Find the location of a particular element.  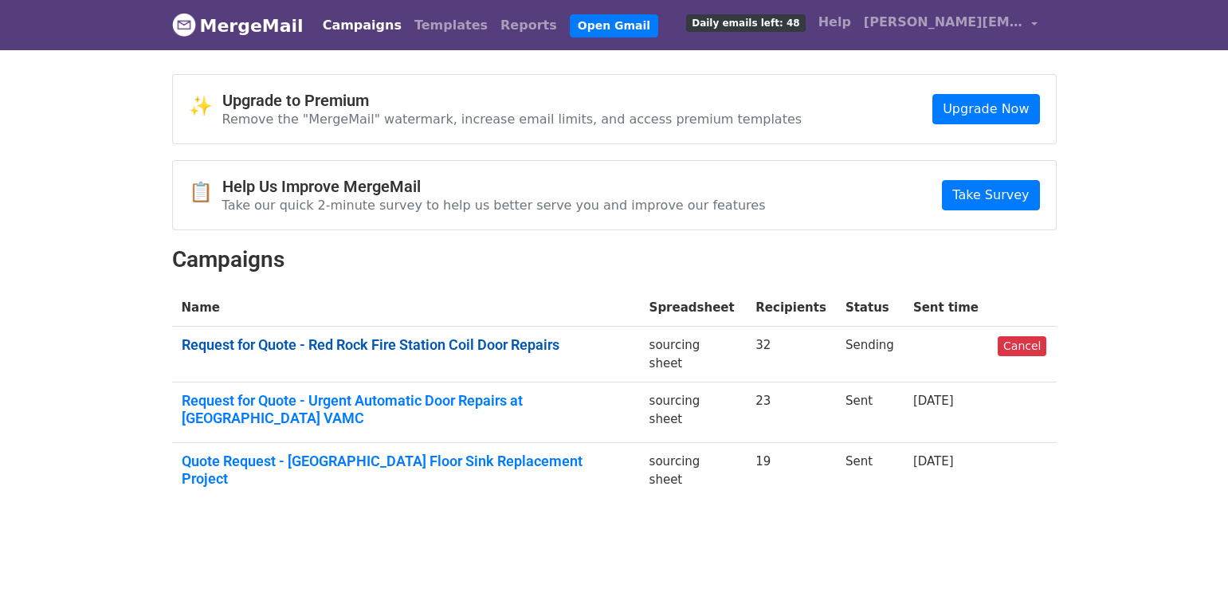

th: Recipients is located at coordinates (791, 308).